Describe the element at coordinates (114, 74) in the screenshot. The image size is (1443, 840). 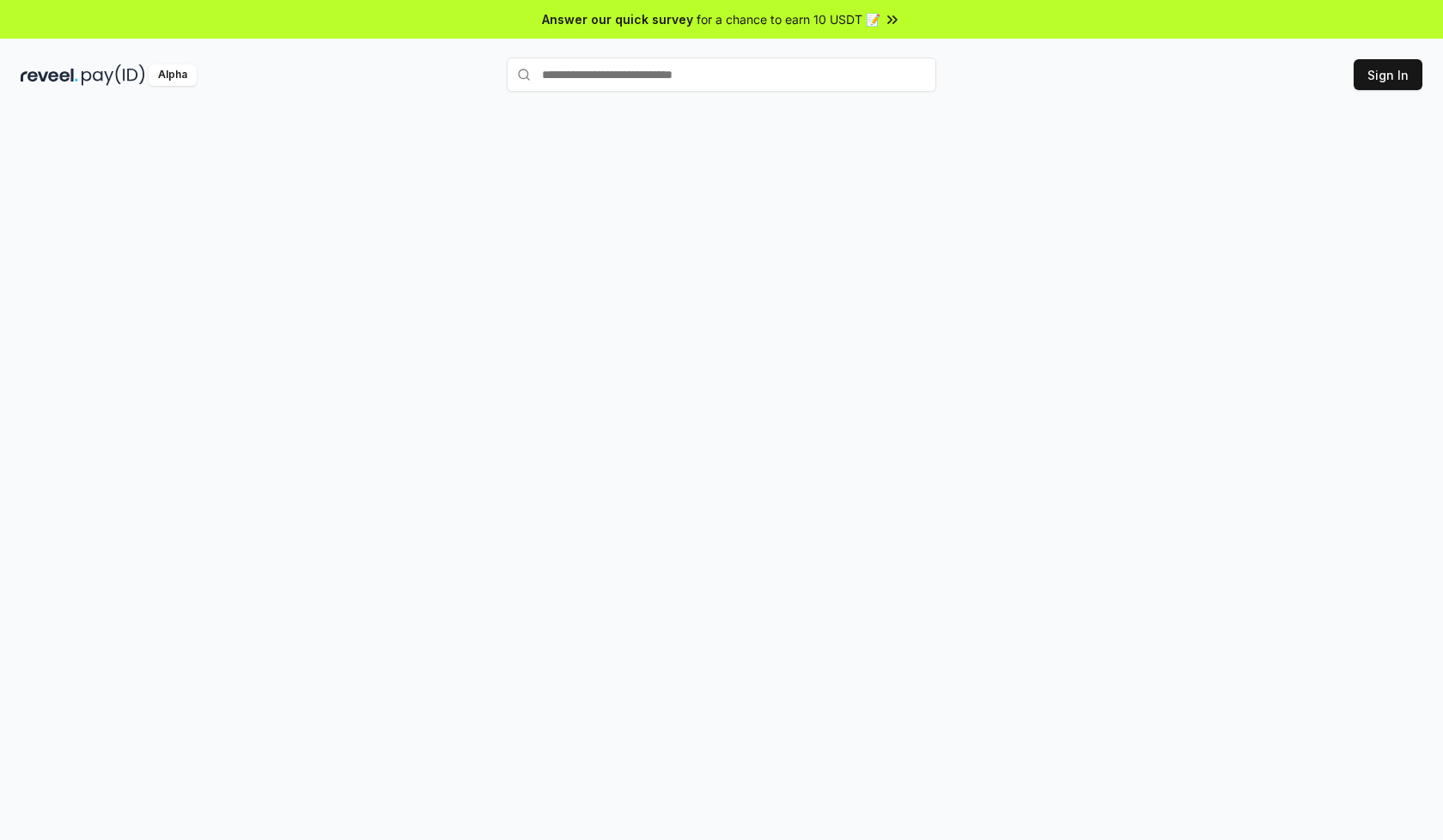
I see `img: pay_id` at that location.